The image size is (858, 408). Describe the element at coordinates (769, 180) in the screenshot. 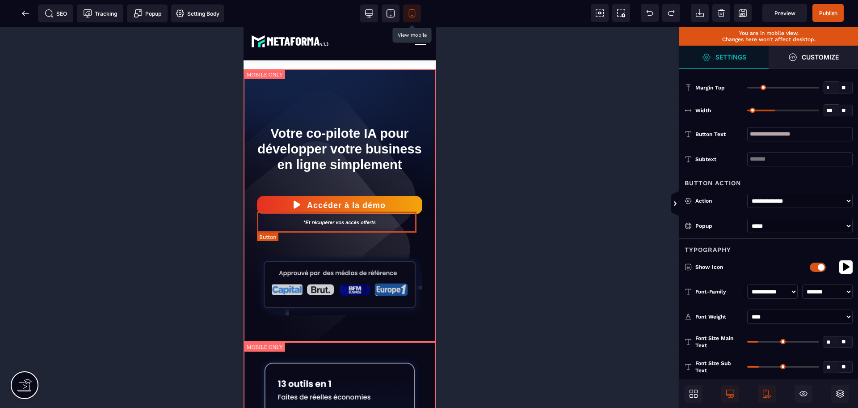

I see `div: Button Action` at that location.